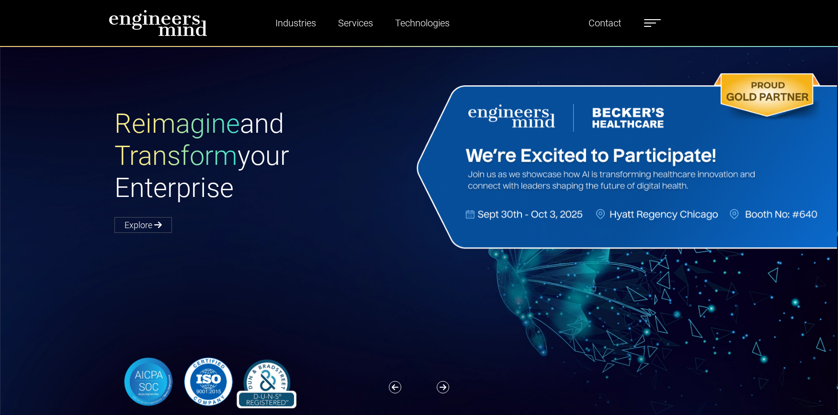 Image resolution: width=838 pixels, height=415 pixels. Describe the element at coordinates (176, 156) in the screenshot. I see `span: Transform` at that location.